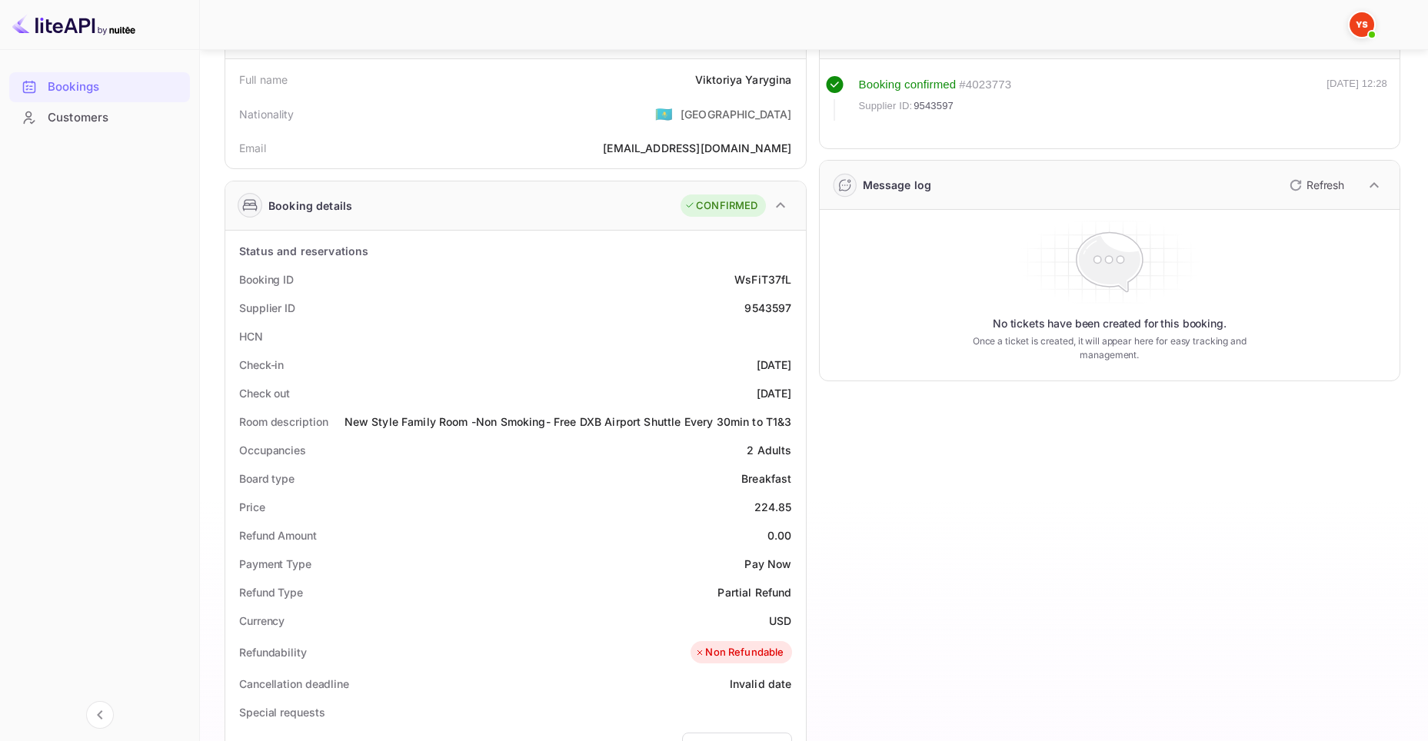 The height and width of the screenshot is (741, 1428). I want to click on div: Check-in, so click(261, 365).